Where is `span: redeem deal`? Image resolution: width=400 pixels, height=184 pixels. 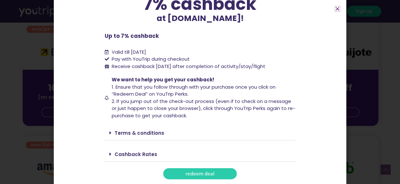
span: redeem deal is located at coordinates (200, 174).